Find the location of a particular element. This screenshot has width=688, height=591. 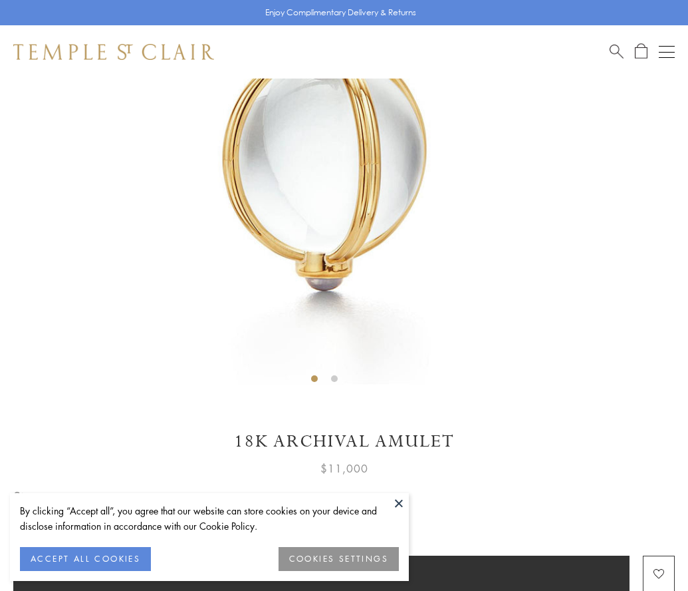

span: Size: is located at coordinates (28, 496).